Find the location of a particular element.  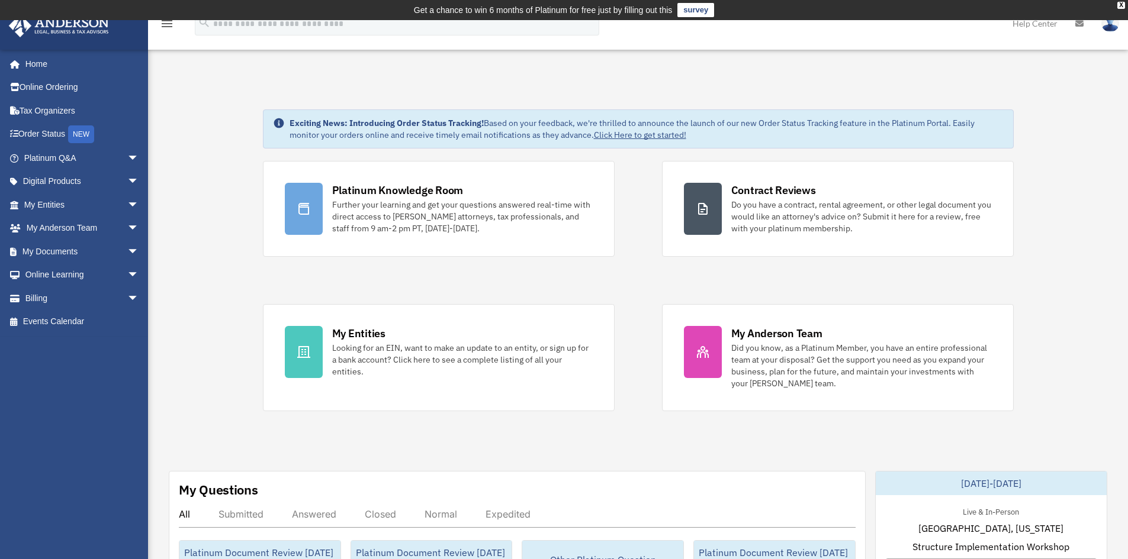

a: menu is located at coordinates (167, 25).